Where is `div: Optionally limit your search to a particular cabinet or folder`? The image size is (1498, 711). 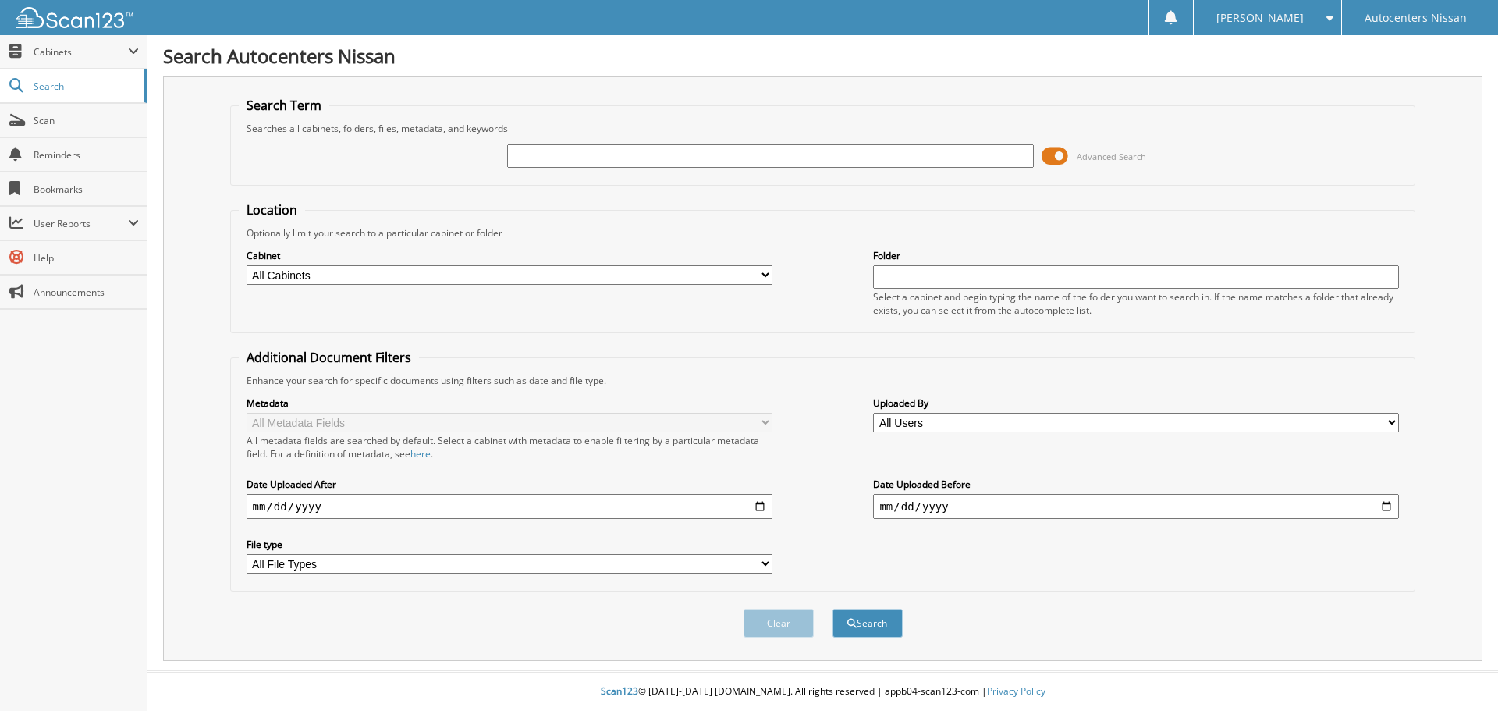 div: Optionally limit your search to a particular cabinet or folder is located at coordinates (823, 233).